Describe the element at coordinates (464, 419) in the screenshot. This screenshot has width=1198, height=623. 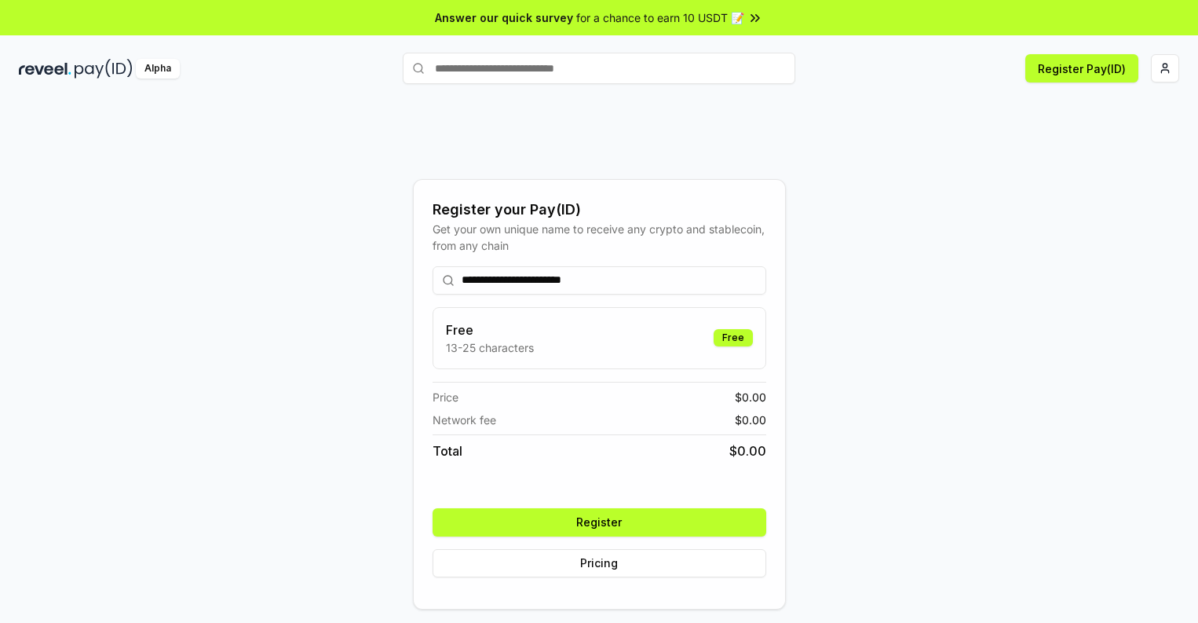
I see `span: Network fee` at that location.